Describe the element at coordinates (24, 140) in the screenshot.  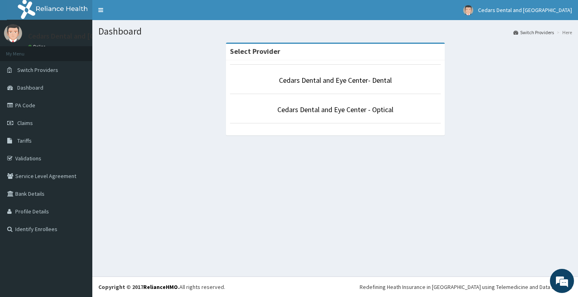
I see `span: Tariffs` at that location.